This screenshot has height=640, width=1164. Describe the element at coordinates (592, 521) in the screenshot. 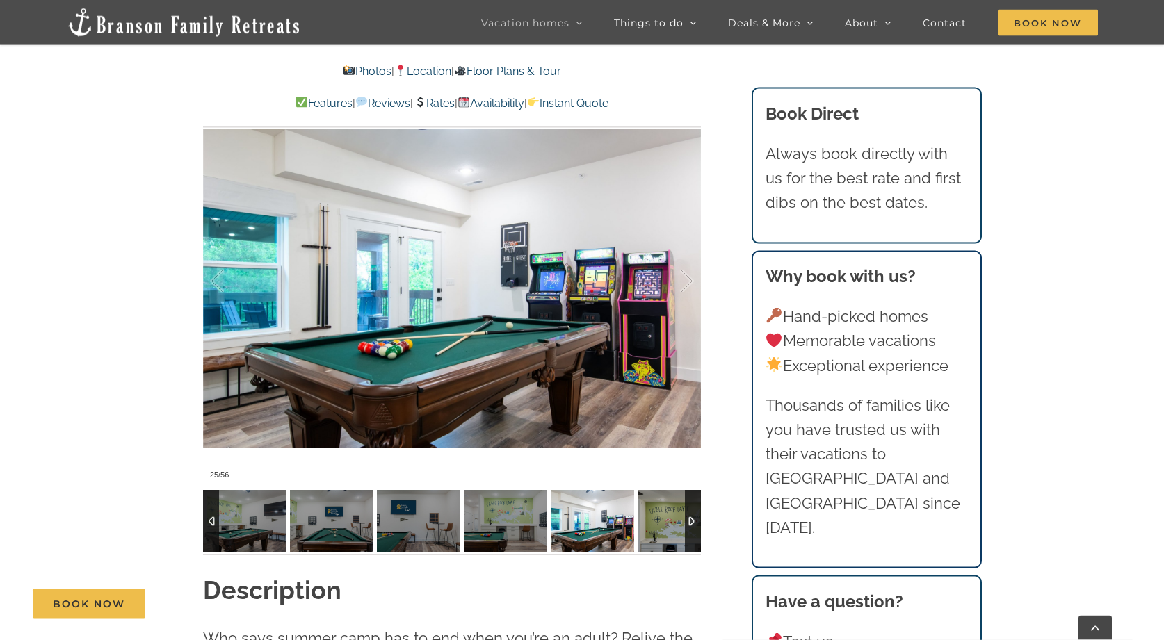

I see `img: Camp-Stillwater-at-Table-Rock-Lake-Branson-Family-Retreats-vacation-home-1081-scaled.jpg-nggid041...` at that location.